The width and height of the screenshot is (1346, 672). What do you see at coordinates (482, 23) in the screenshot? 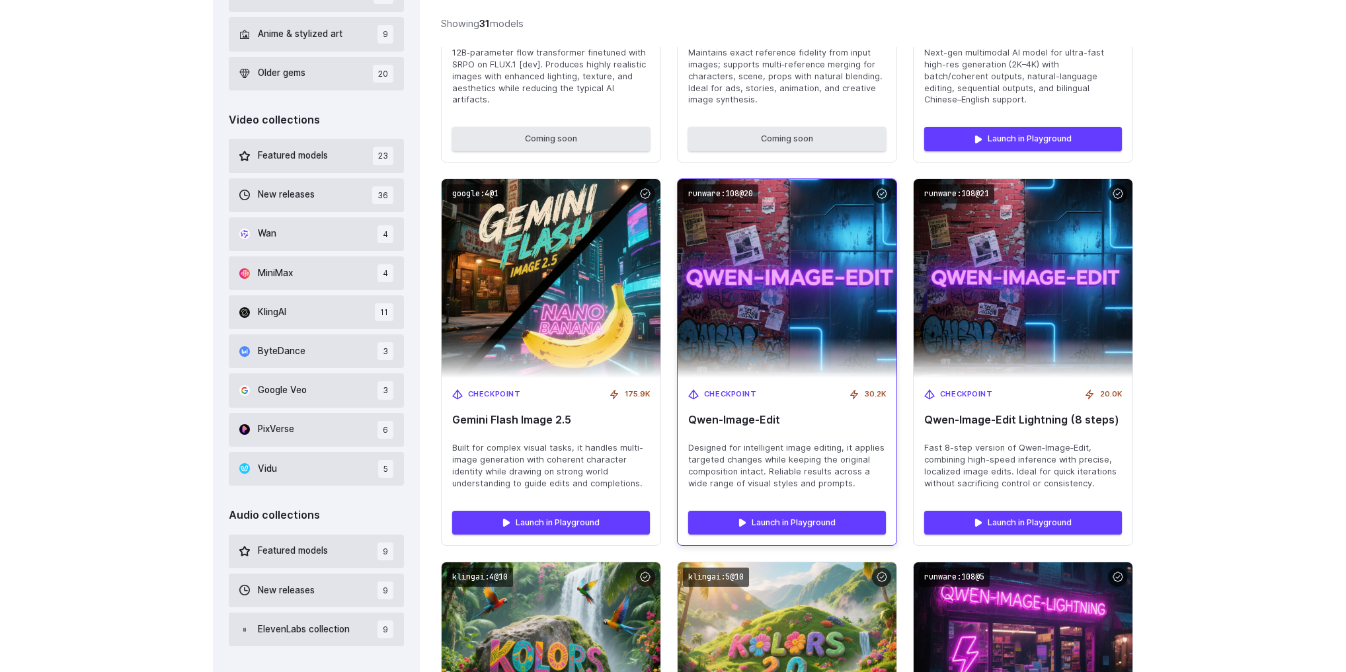
I see `div: Showing models` at bounding box center [482, 23].